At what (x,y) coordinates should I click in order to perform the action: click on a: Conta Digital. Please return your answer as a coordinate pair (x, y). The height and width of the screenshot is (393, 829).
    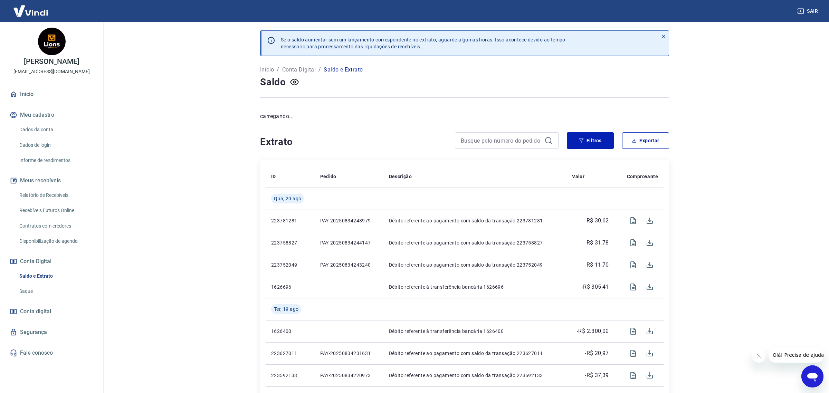
    Looking at the image, I should click on (299, 70).